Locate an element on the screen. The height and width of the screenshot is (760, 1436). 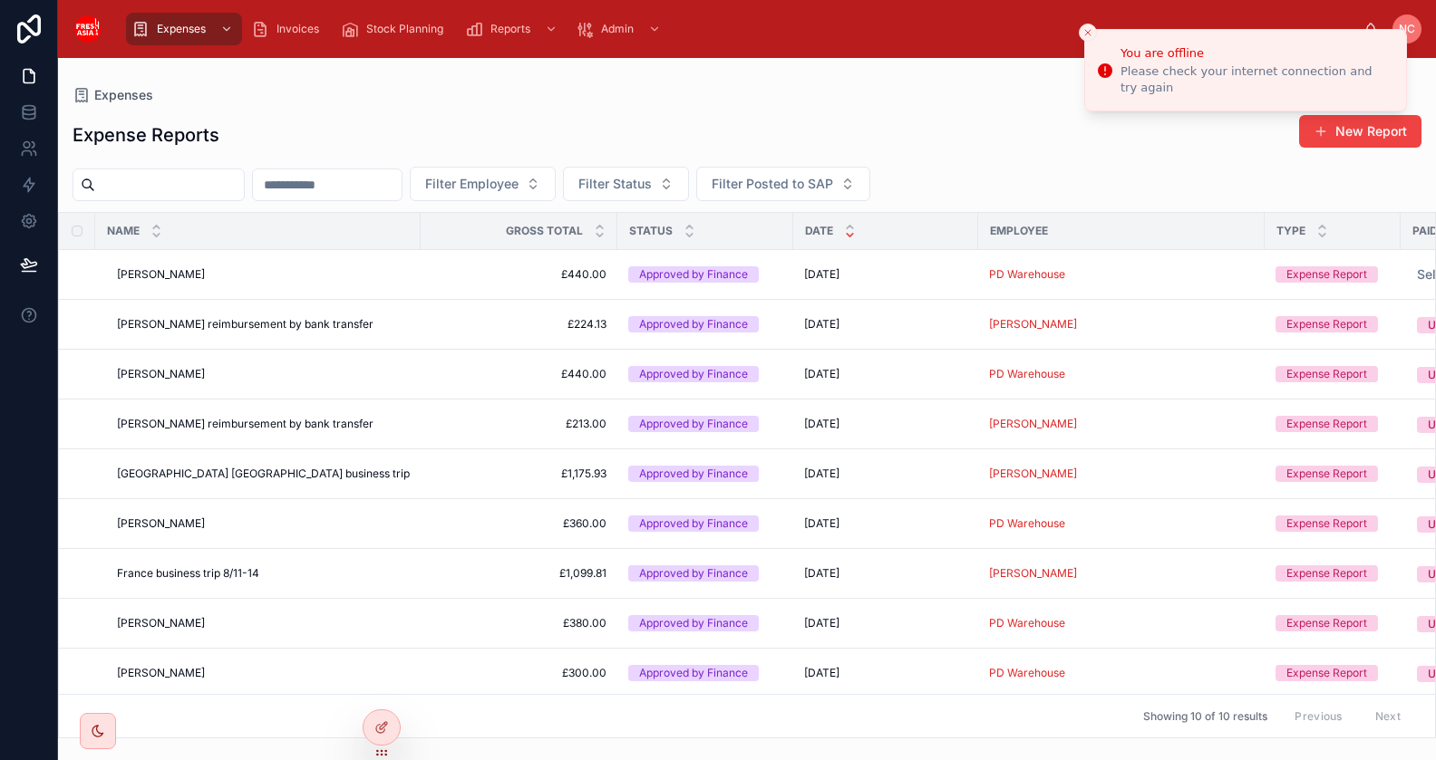
img: App logo is located at coordinates (87, 29).